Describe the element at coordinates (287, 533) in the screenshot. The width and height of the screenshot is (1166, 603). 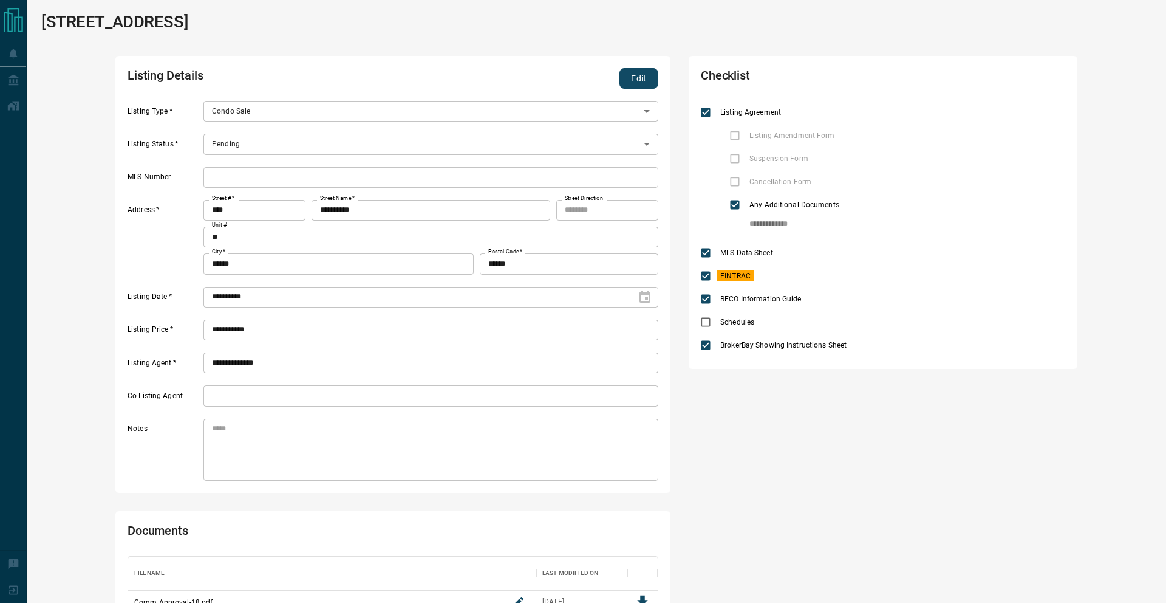
I see `h2: Documents` at that location.